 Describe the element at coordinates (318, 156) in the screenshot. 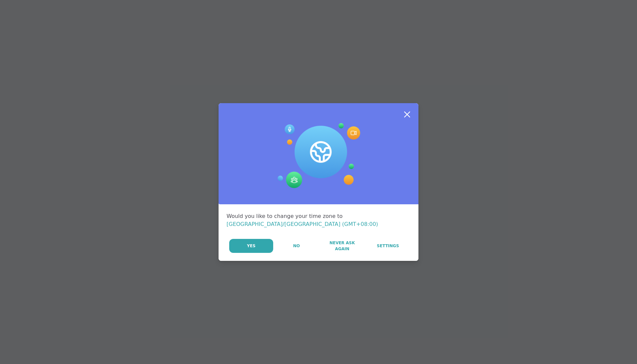

I see `img: Session Experience` at that location.